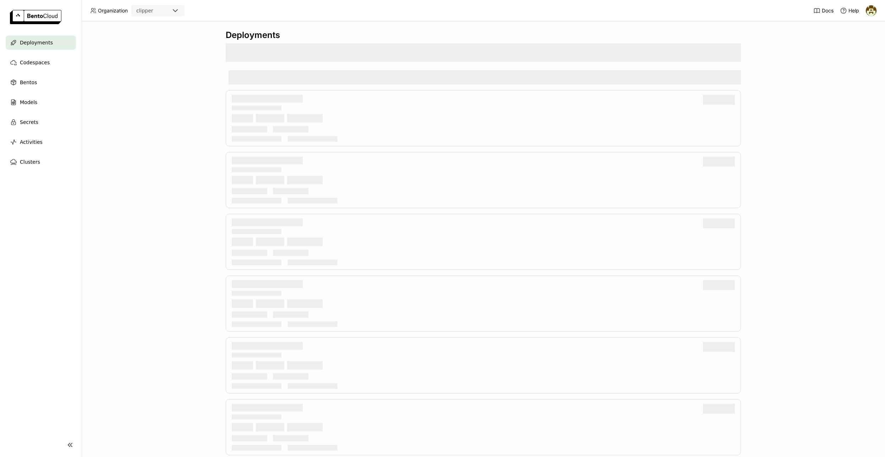 Image resolution: width=885 pixels, height=457 pixels. What do you see at coordinates (823, 11) in the screenshot?
I see `a: Docs` at bounding box center [823, 11].